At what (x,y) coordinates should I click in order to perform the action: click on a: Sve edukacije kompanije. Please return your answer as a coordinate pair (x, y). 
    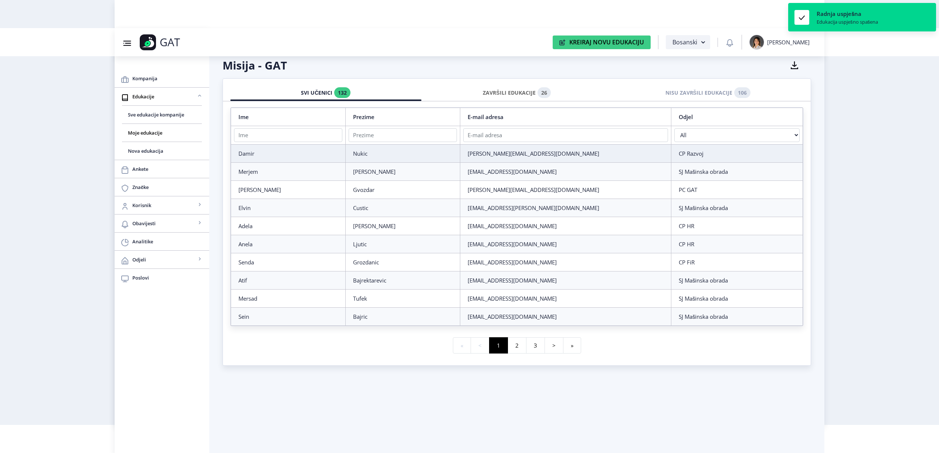
    Looking at the image, I should click on (162, 115).